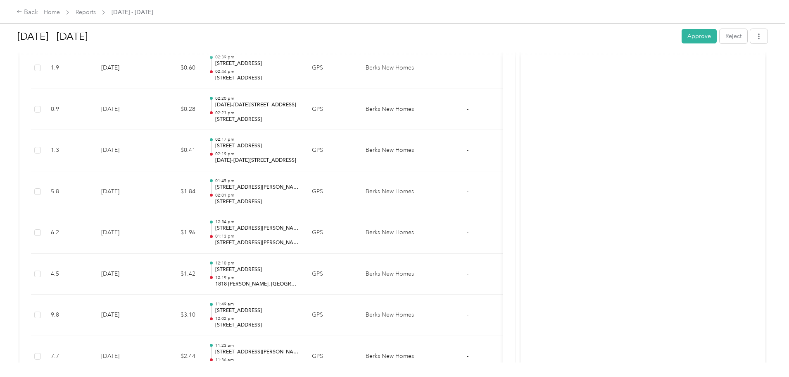 This screenshot has height=377, width=789. What do you see at coordinates (177, 233) in the screenshot?
I see `td: $1.96` at bounding box center [177, 233].